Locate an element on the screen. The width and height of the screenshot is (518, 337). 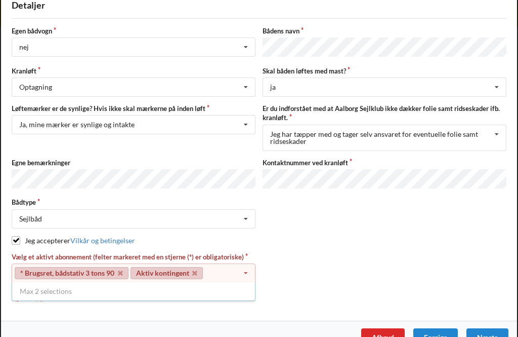
label: Jeg accepterer is located at coordinates (73, 240).